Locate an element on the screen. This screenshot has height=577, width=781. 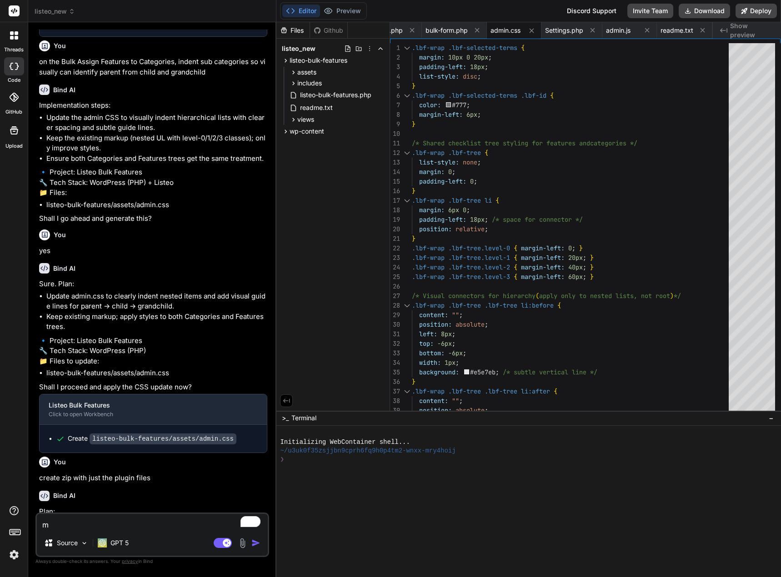
span: #777 is located at coordinates (460, 105).